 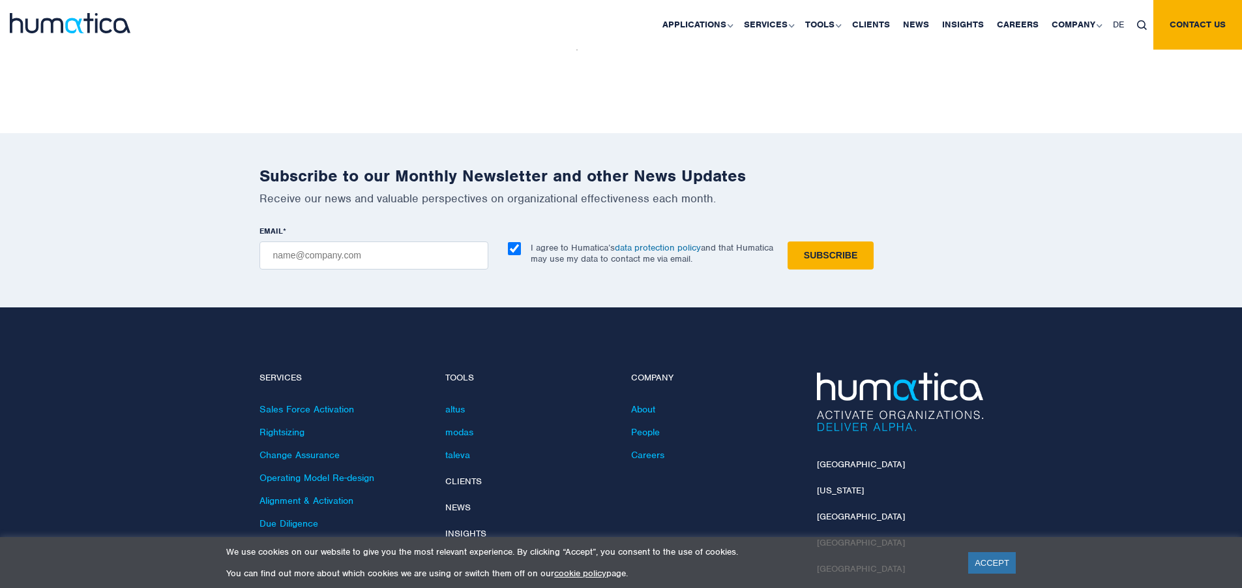 What do you see at coordinates (528, 378) in the screenshot?
I see `h4: Tools` at bounding box center [528, 378].